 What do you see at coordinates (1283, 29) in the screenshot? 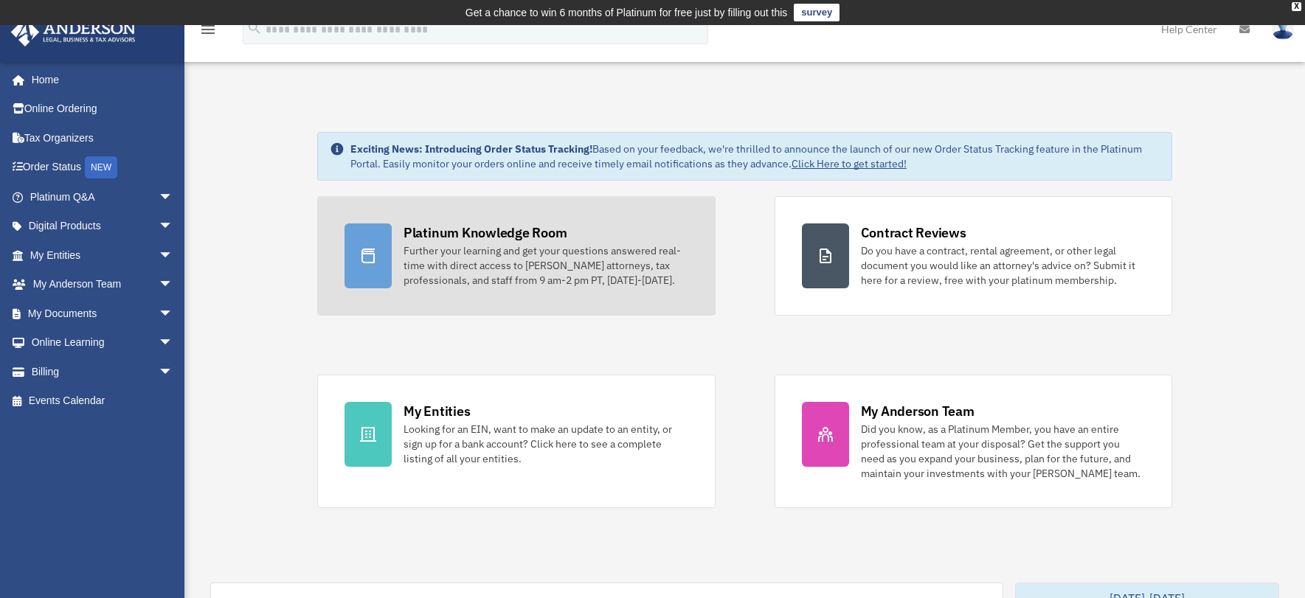
I see `img: User Pic` at bounding box center [1283, 29].